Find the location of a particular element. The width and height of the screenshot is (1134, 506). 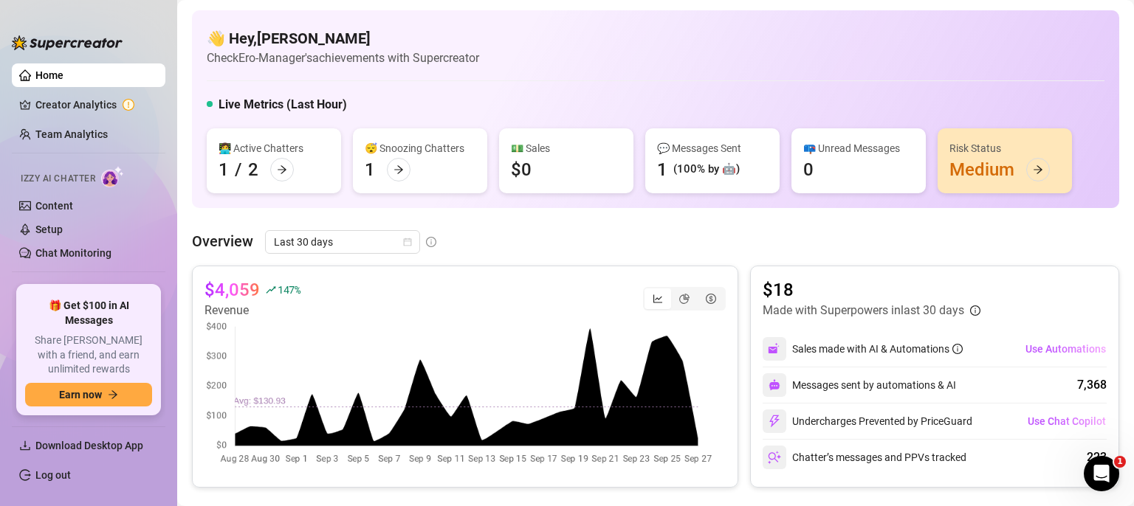

div: Sales made with AI & Automations is located at coordinates (877, 349).